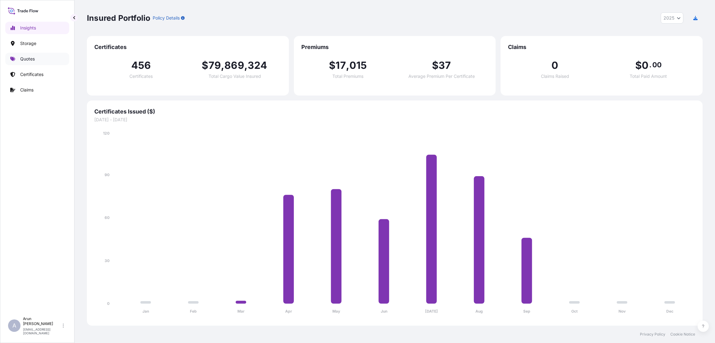 The width and height of the screenshot is (715, 343). What do you see at coordinates (669, 18) in the screenshot?
I see `span: 2025` at bounding box center [669, 18].